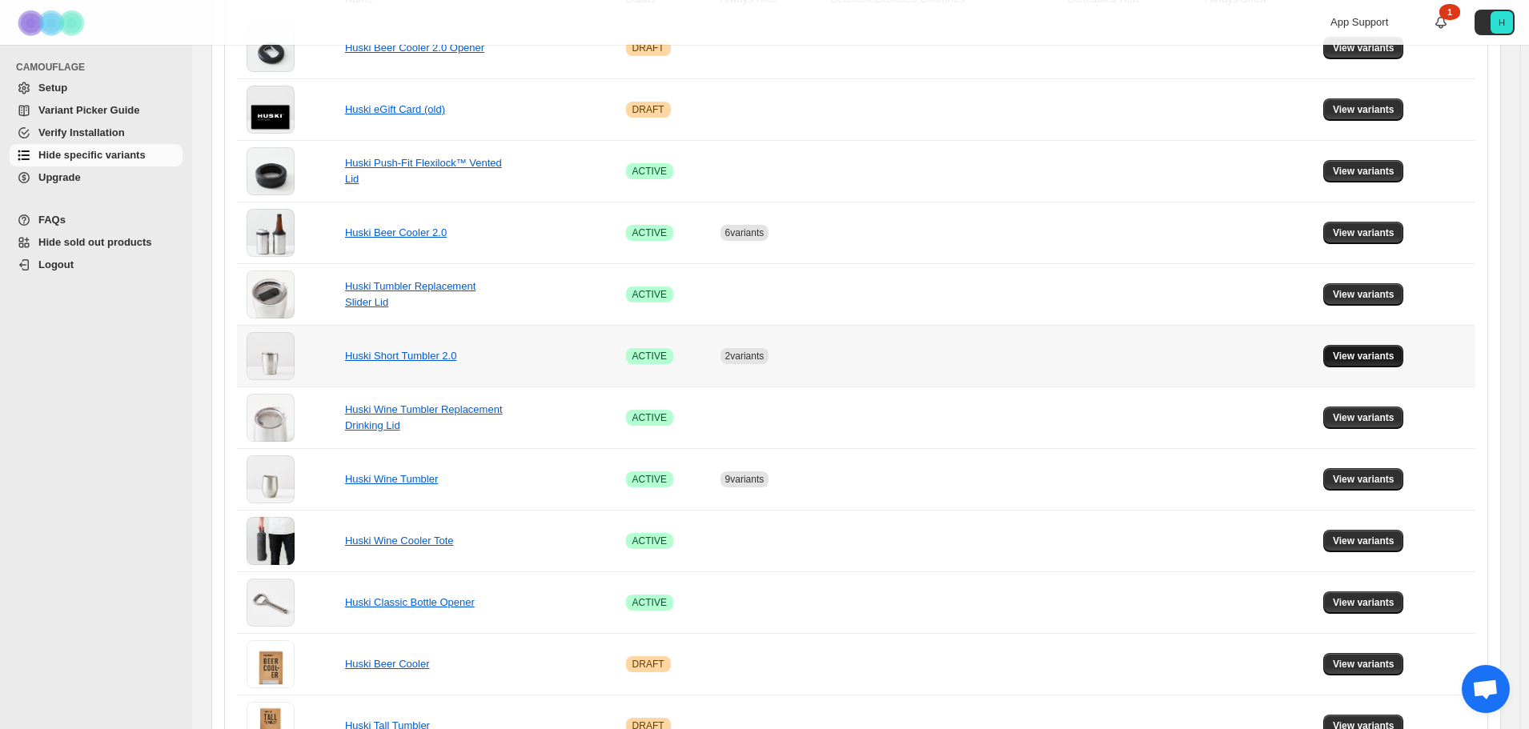  What do you see at coordinates (56, 264) in the screenshot?
I see `span: Logout` at bounding box center [56, 264].